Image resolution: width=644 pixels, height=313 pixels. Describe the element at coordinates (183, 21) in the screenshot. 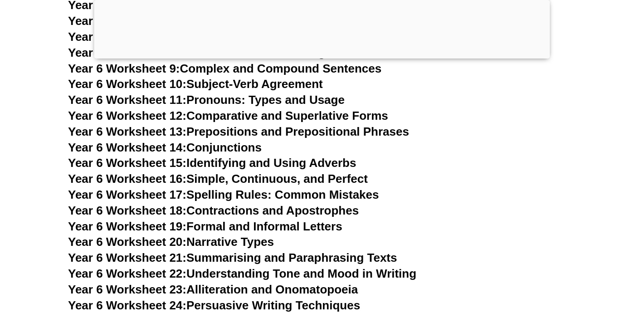

I see `a: Year 6 Worksheet 6:Prefixes and Suffixes` at that location.